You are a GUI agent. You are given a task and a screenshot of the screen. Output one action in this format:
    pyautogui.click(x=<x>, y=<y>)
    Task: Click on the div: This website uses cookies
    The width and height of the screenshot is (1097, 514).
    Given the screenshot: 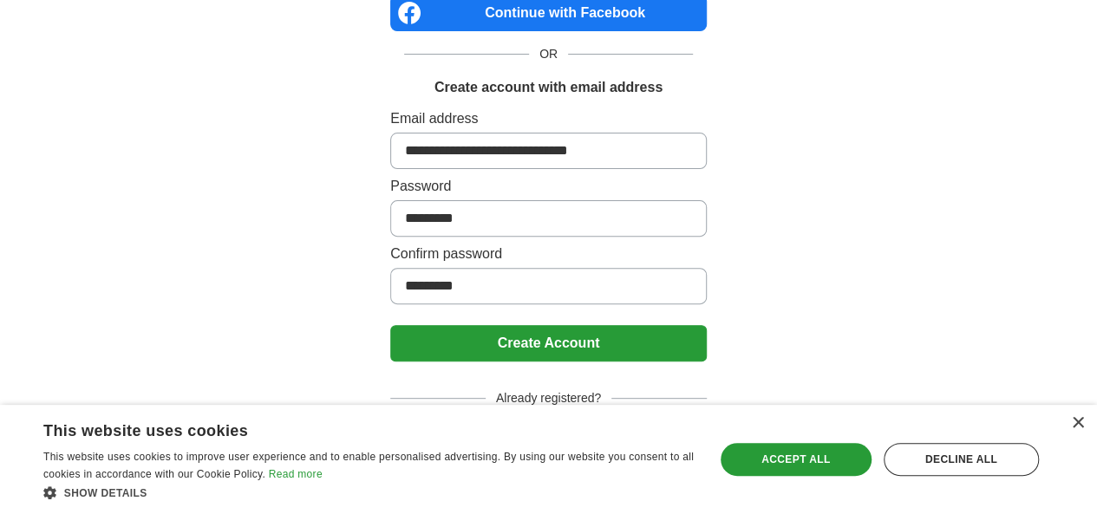 What is the action you would take?
    pyautogui.click(x=347, y=428)
    